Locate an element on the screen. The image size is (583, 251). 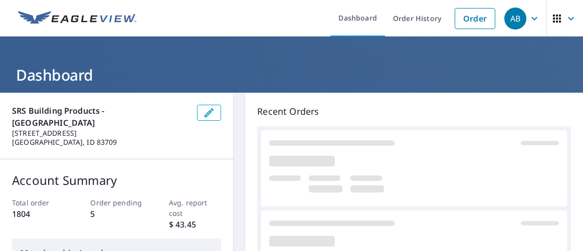
p: $ 43.45 is located at coordinates (195, 225).